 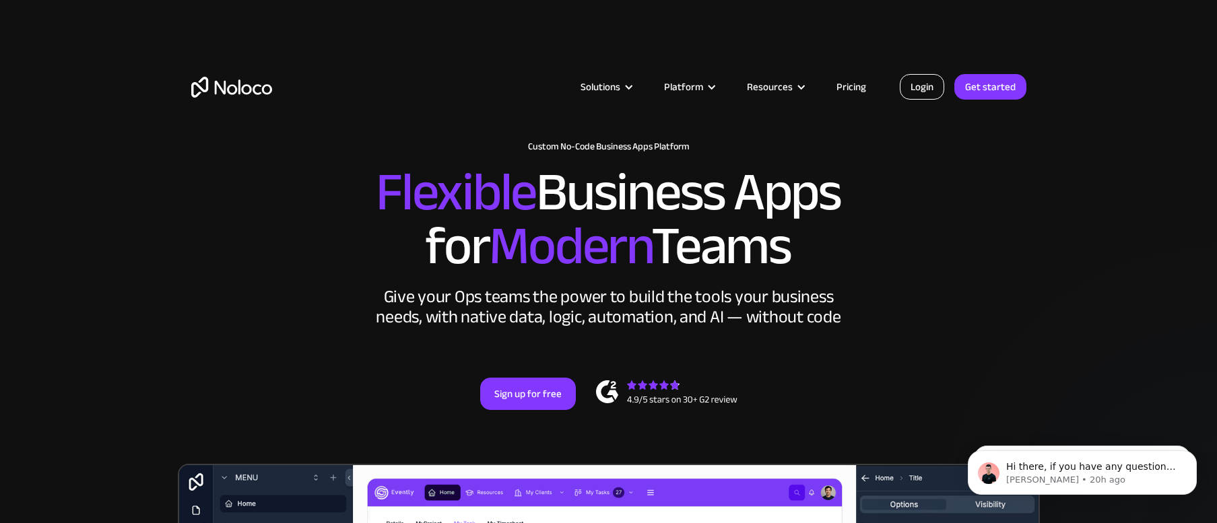 I want to click on a: Get started, so click(x=990, y=87).